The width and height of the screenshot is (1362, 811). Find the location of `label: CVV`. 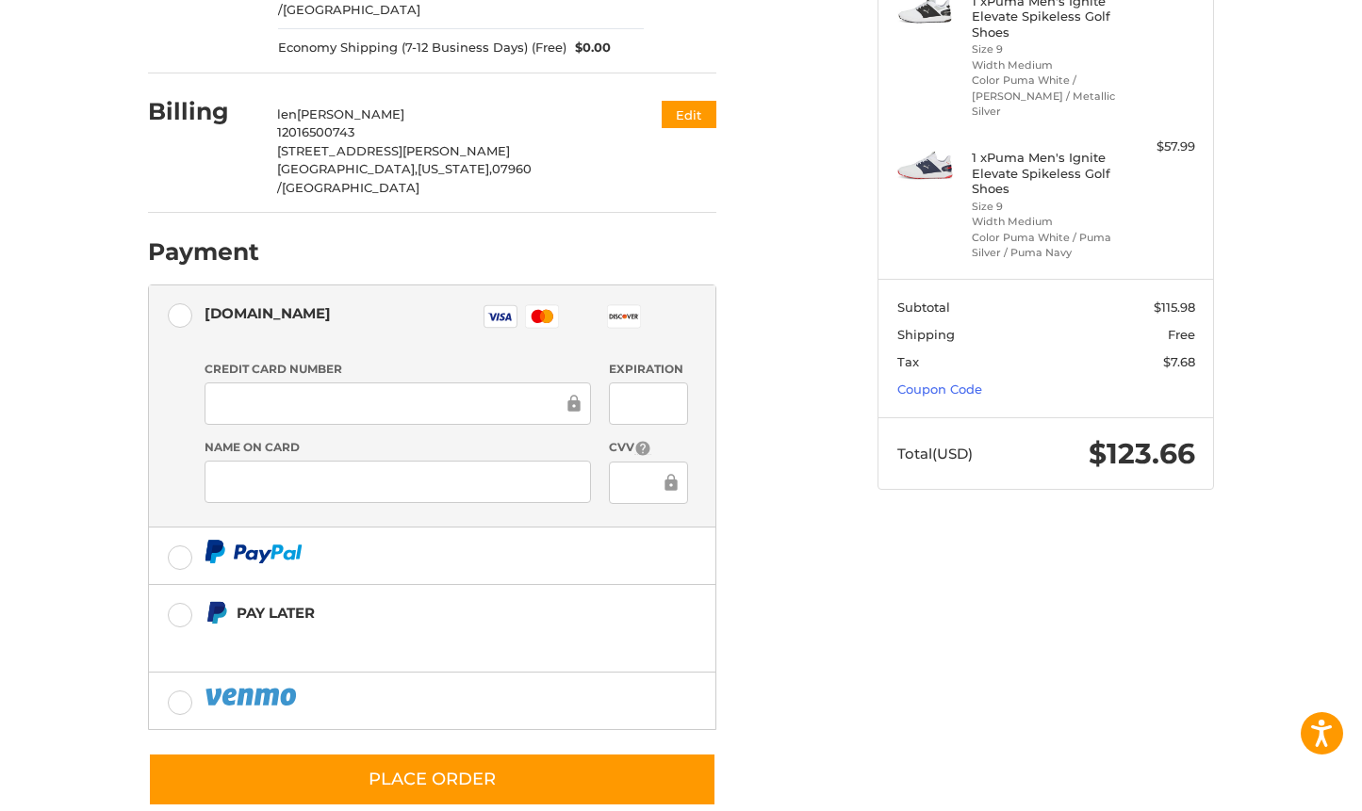

label: CVV is located at coordinates (647, 448).